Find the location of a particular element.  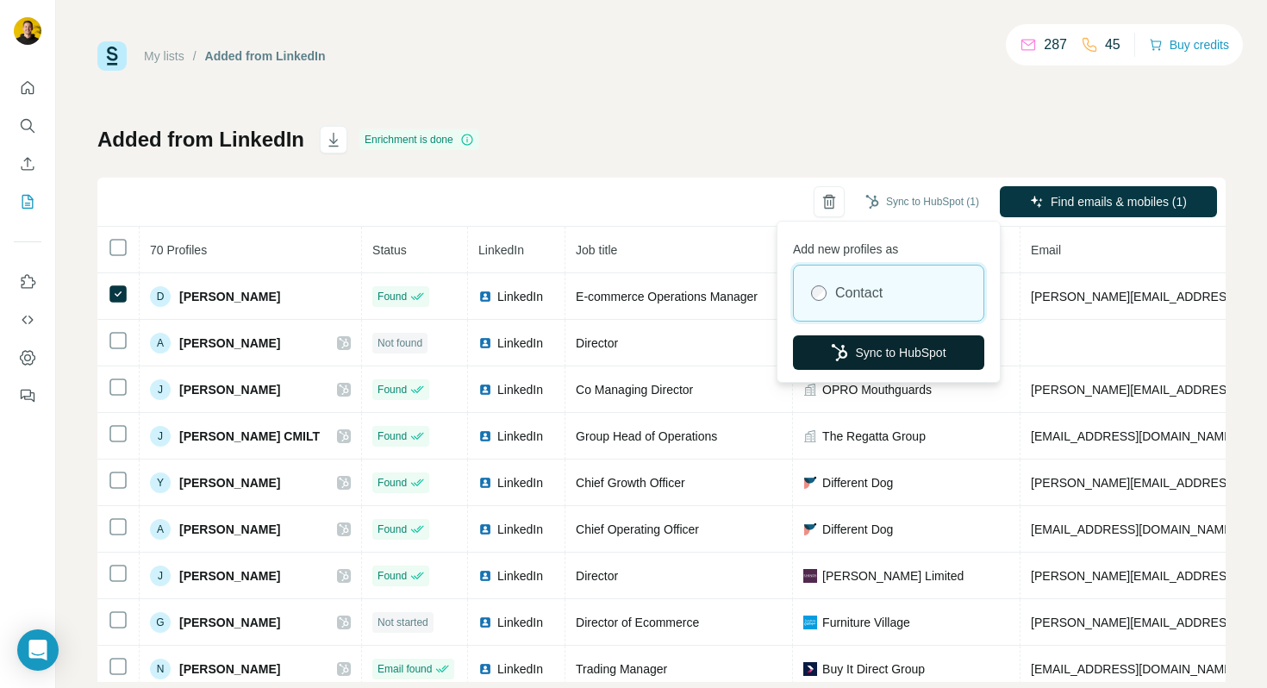

span: Director of Ecommerce is located at coordinates (637, 622).